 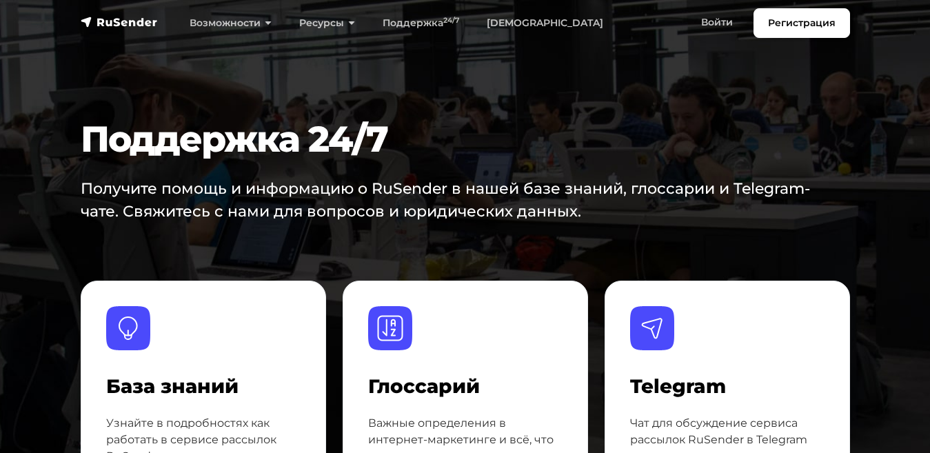 What do you see at coordinates (465, 387) in the screenshot?
I see `h4: Глоссарий` at bounding box center [465, 387].